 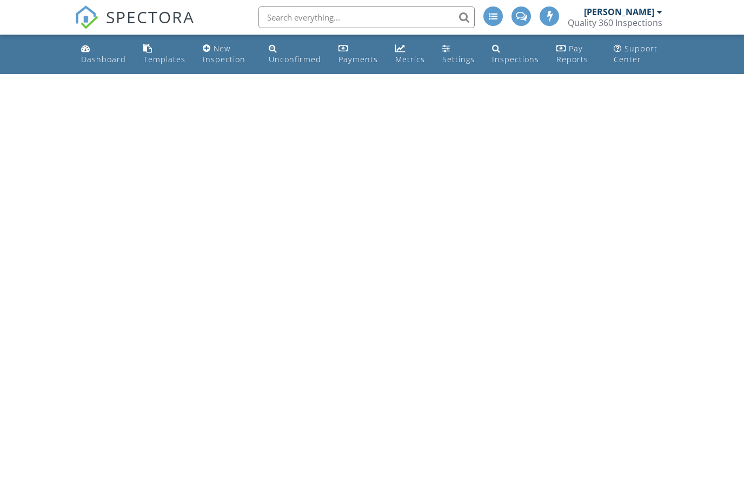 I want to click on a: Templates, so click(x=164, y=54).